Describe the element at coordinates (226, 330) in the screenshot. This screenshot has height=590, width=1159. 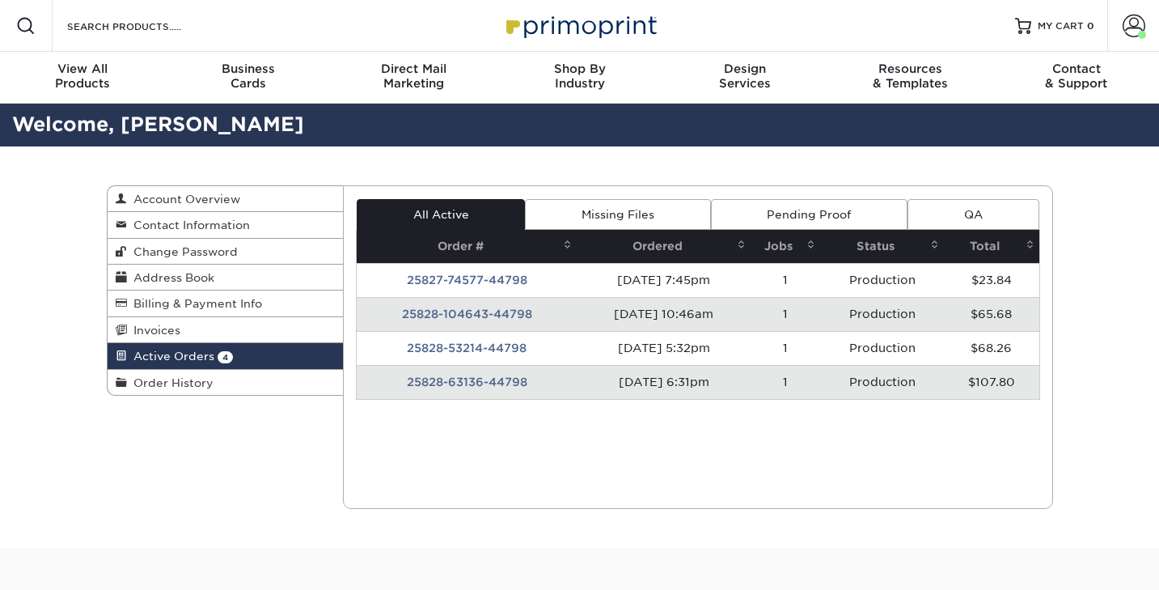
I see `a: Invoices` at that location.